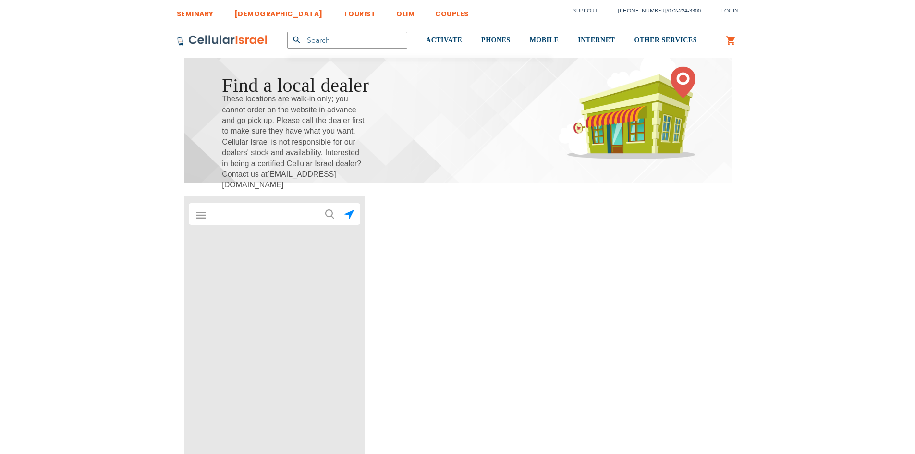 The image size is (915, 454). Describe the element at coordinates (596, 40) in the screenshot. I see `a: INTERNET` at that location.